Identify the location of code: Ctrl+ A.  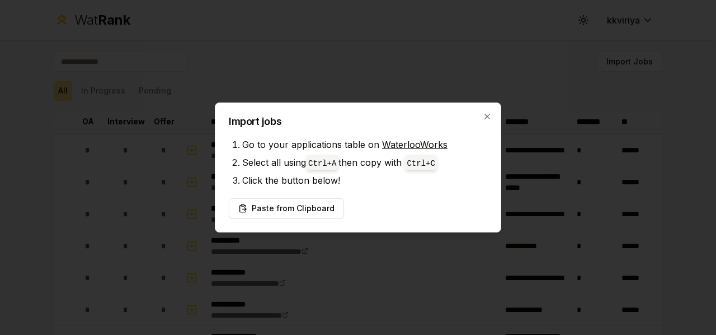
(322, 163).